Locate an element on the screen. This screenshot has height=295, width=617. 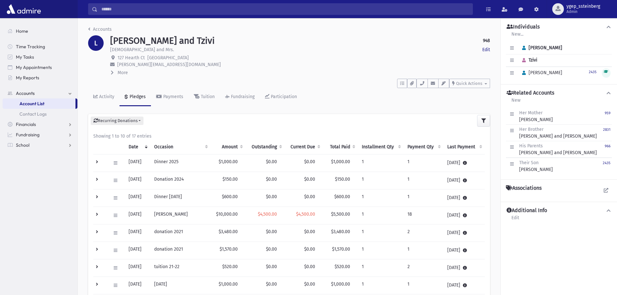
th: Payment Qty: activate to sort column ascending is located at coordinates (424, 147).